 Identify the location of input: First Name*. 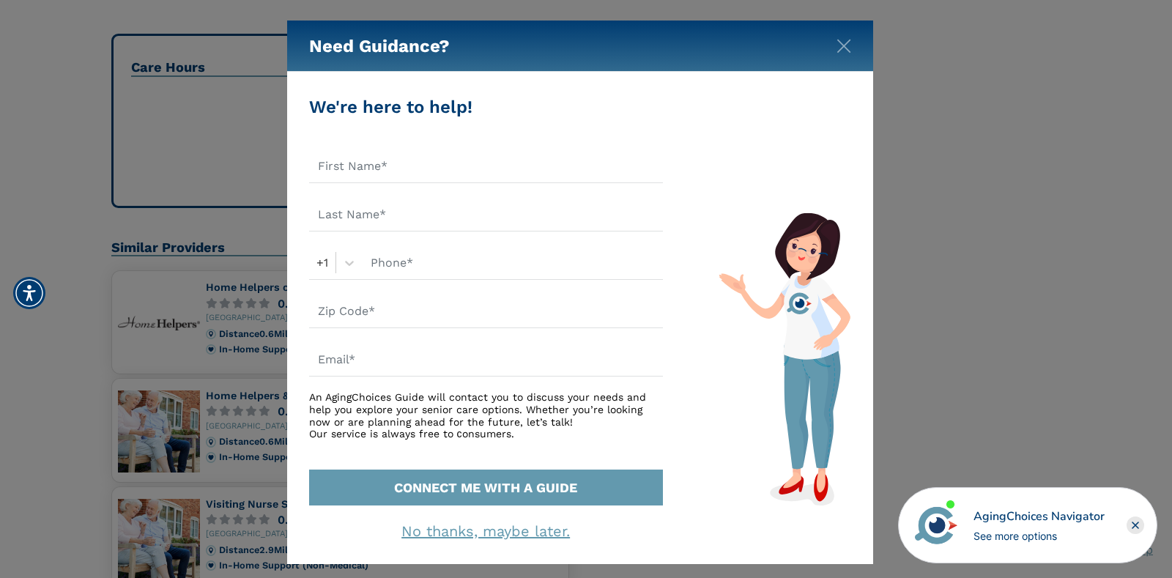
(486, 166).